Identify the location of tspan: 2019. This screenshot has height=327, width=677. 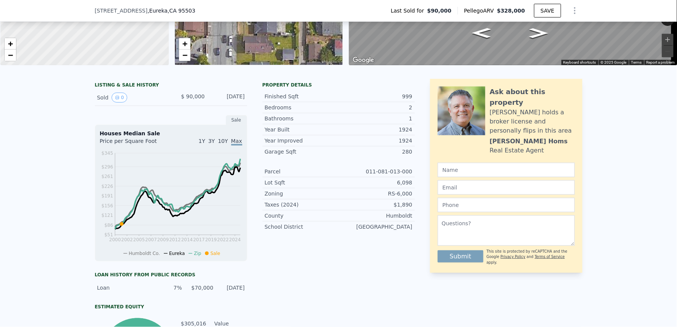
(211, 240).